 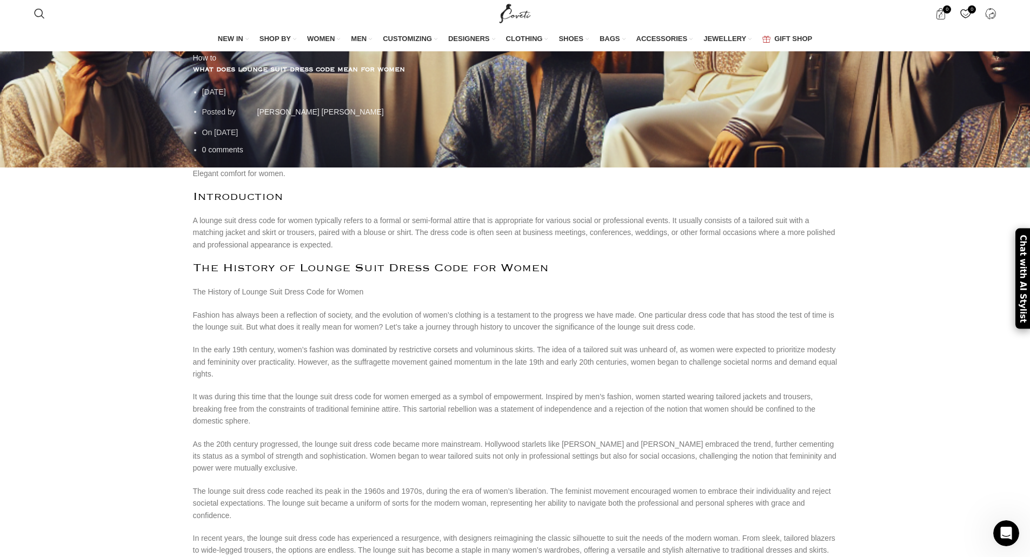 What do you see at coordinates (515, 456) in the screenshot?
I see `p: As the 20th century progressed, the lounge suit dress code became more mainstream. Hollywood star...` at bounding box center [515, 456].